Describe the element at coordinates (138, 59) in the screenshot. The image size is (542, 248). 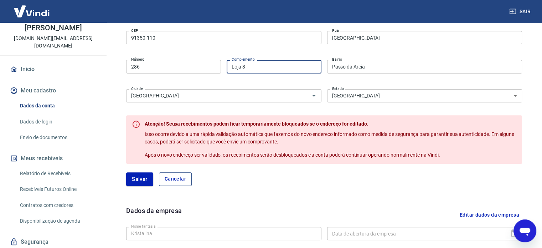
I see `label: Número` at that location.